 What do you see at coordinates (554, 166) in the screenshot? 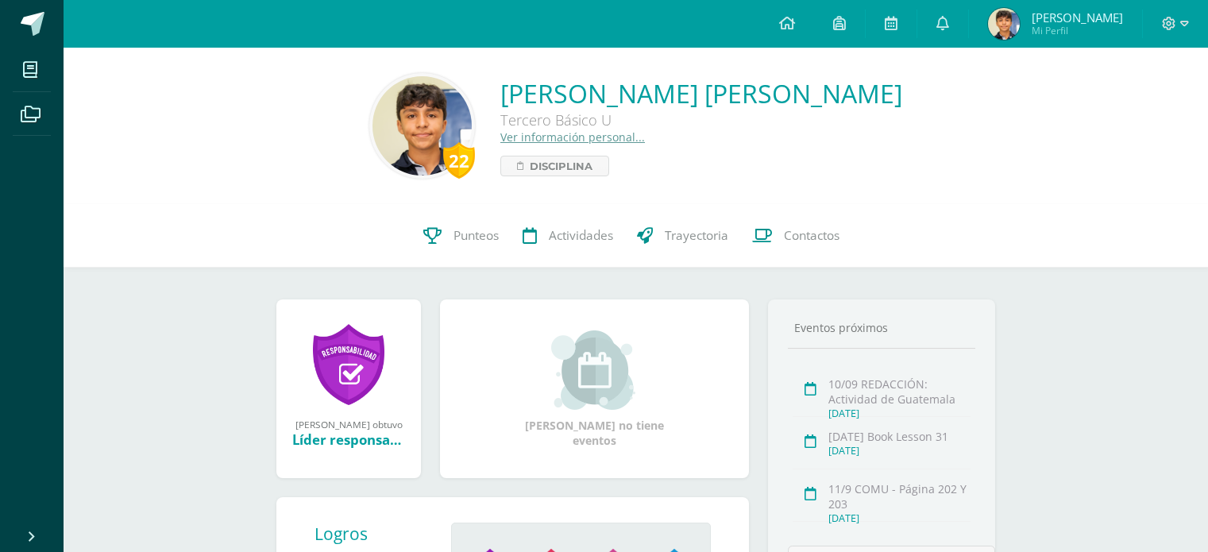
I see `a: Disciplina` at bounding box center [554, 166].